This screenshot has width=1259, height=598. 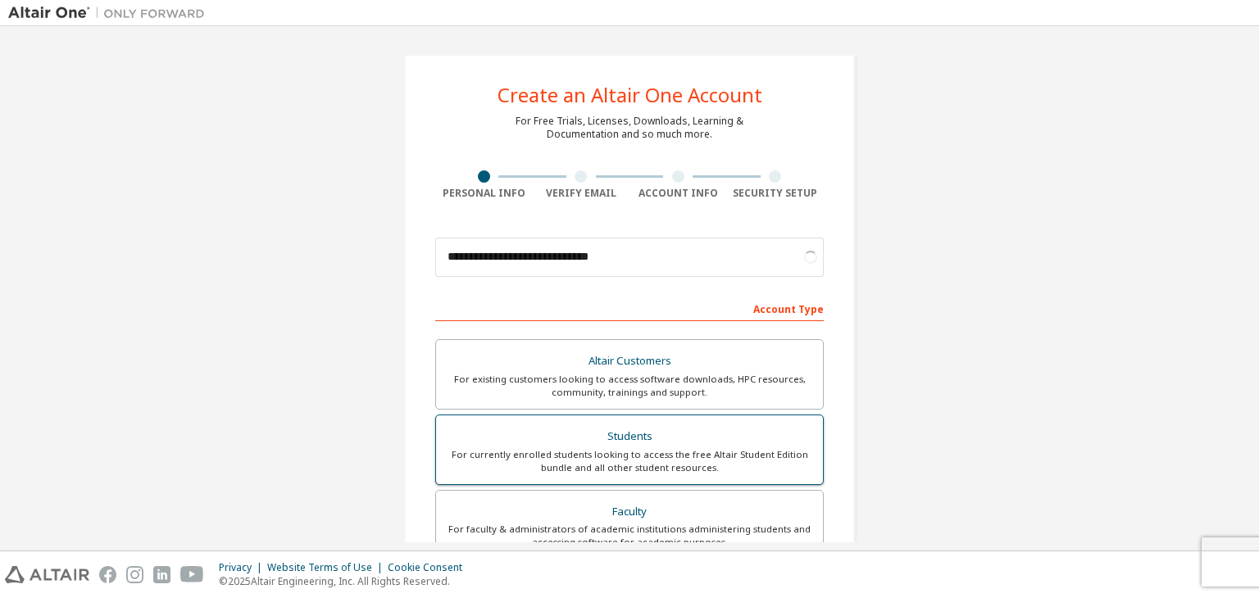 What do you see at coordinates (629, 536) in the screenshot?
I see `div: For faculty & administrators of academic institutions administering students and accessing softwa...` at bounding box center [629, 536].